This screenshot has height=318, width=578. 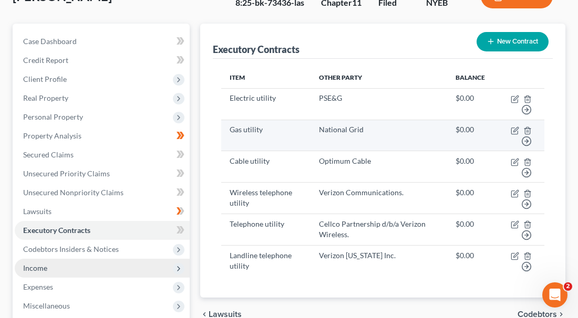 What do you see at coordinates (46, 306) in the screenshot?
I see `span: Miscellaneous` at bounding box center [46, 306].